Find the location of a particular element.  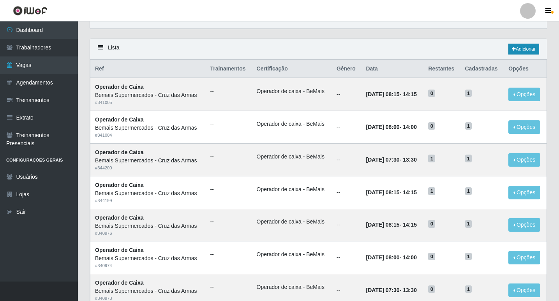

th: Data is located at coordinates (392, 69).